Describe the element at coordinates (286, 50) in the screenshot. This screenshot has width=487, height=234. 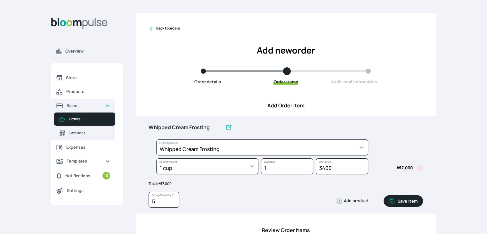
I see `h2: Add new order` at that location.